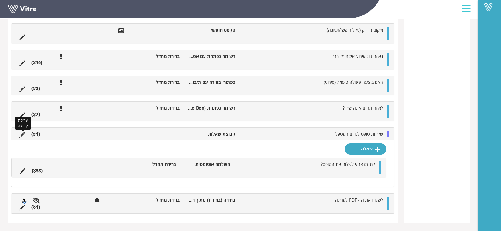  Describe the element at coordinates (206, 164) in the screenshot. I see `li: השלמה אוטומטית` at that location.